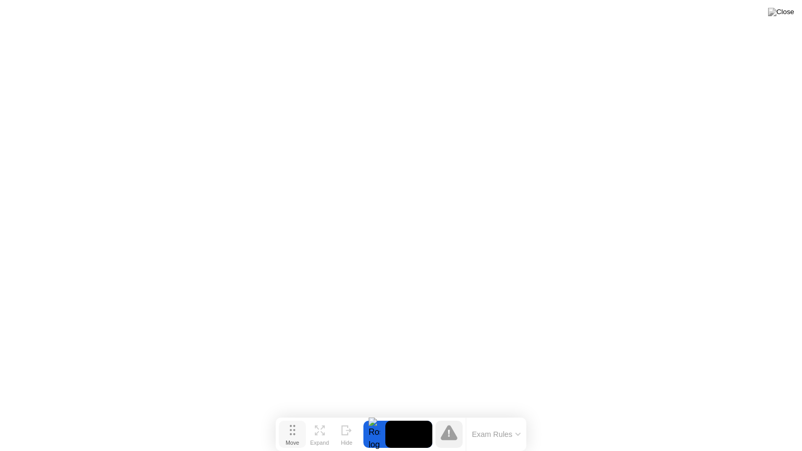 The image size is (802, 451). Describe the element at coordinates (292, 443) in the screenshot. I see `div: Move` at that location.